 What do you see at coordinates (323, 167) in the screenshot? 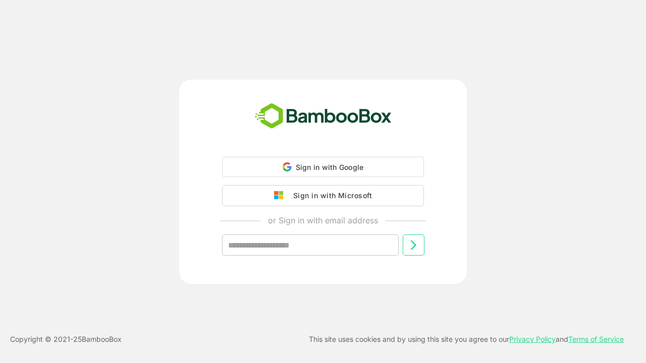
I see `div: Sign in with Google` at bounding box center [323, 167].